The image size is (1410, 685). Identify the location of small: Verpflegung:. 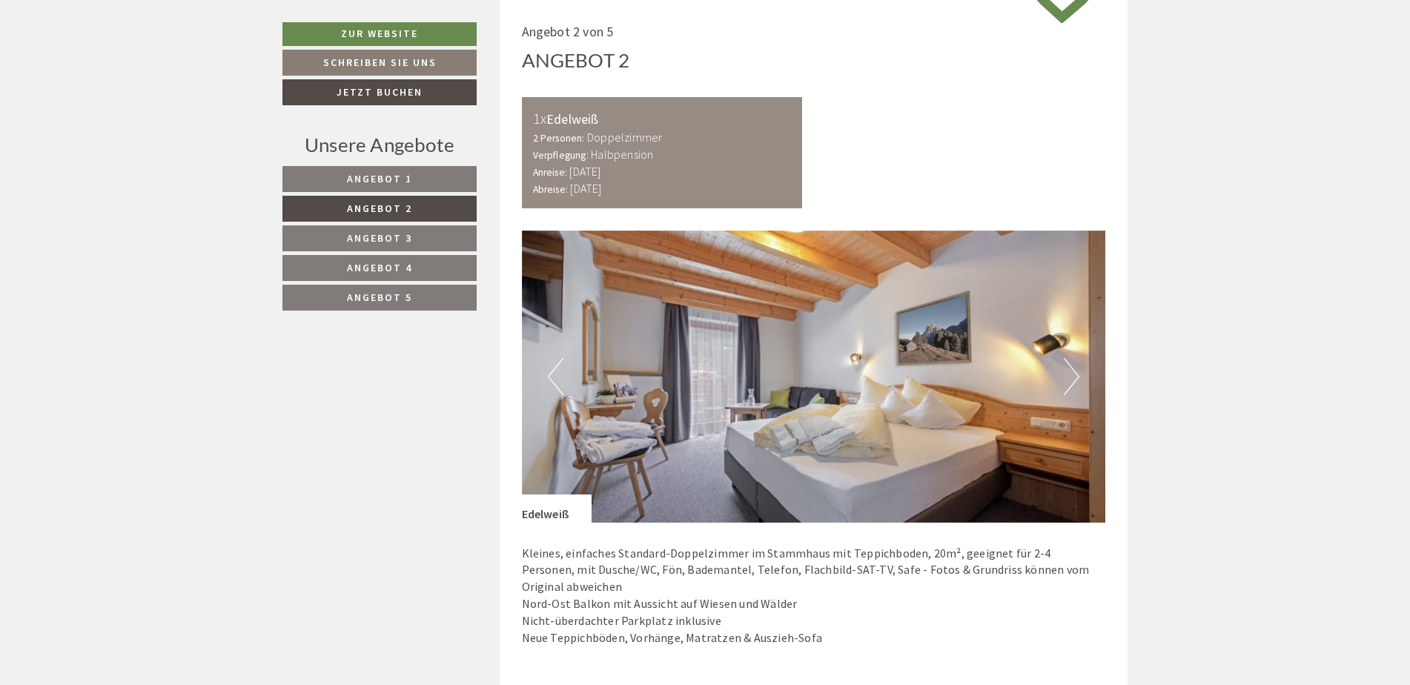
(560, 155).